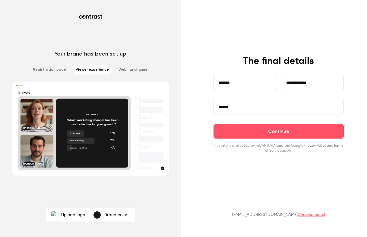 Image resolution: width=367 pixels, height=237 pixels. I want to click on li: Viewer experience, so click(92, 69).